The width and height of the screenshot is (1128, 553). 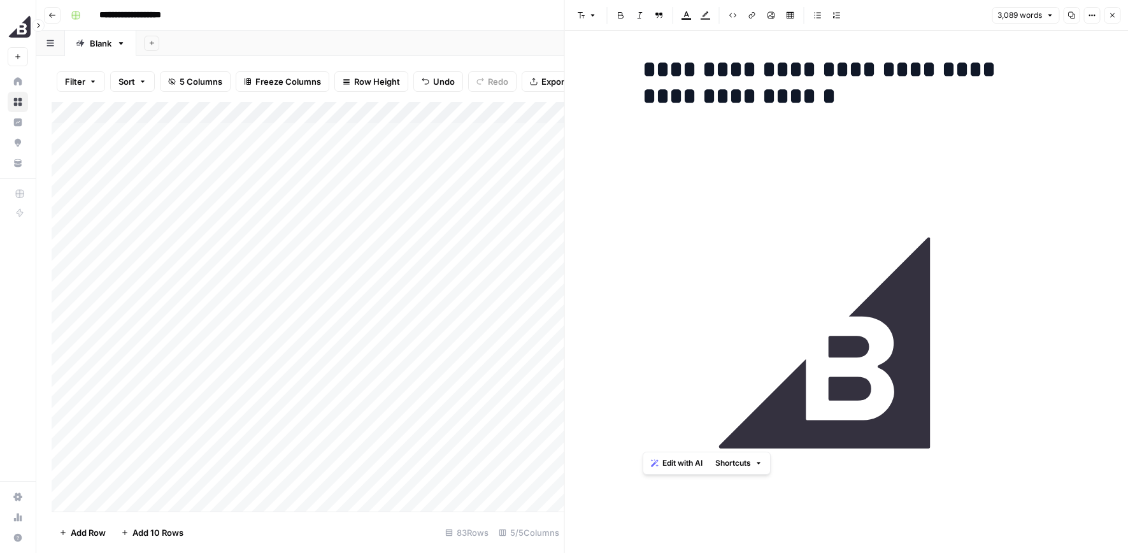 I want to click on div: Blank, so click(x=101, y=43).